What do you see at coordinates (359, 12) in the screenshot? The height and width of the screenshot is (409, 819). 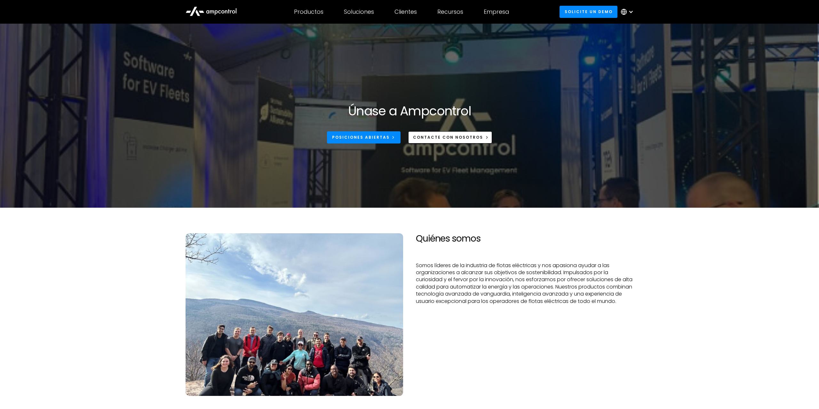 I see `div: Soluciones` at bounding box center [359, 12].